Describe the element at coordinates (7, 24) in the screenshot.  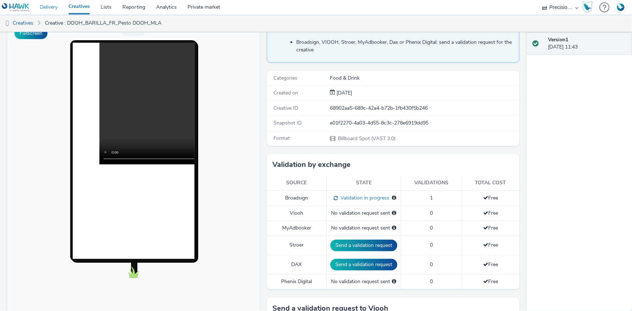
I see `img: dooh` at that location.